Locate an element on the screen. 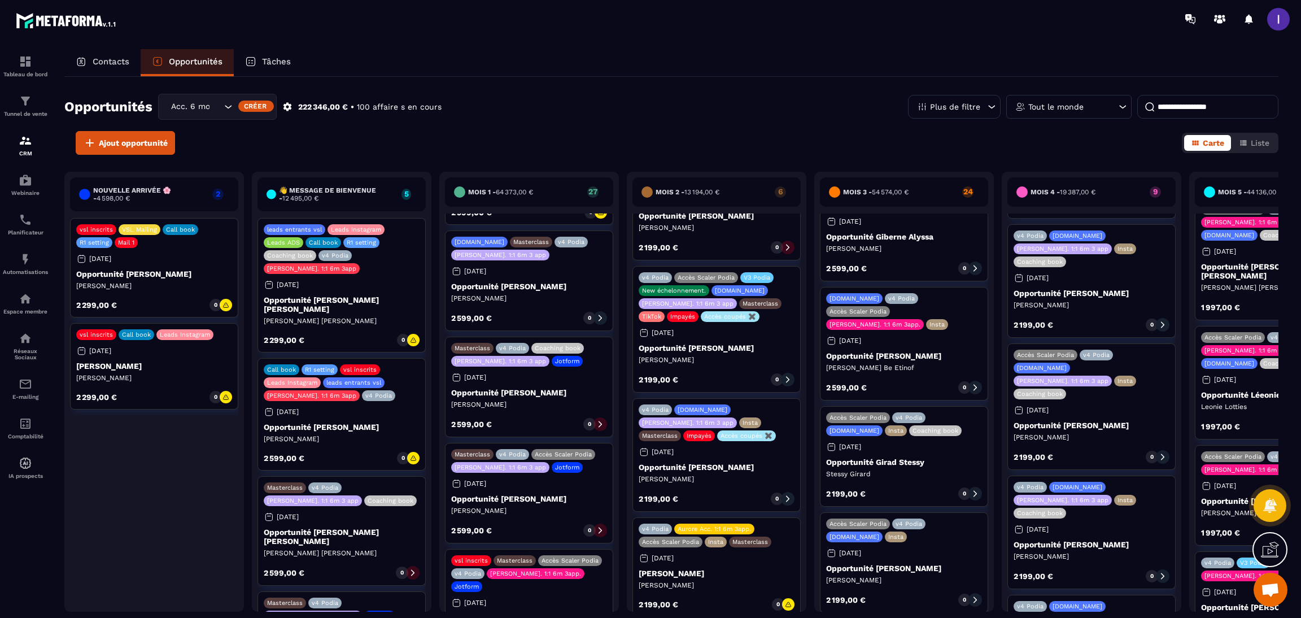  h6: Mois 4 - is located at coordinates (1063, 192).